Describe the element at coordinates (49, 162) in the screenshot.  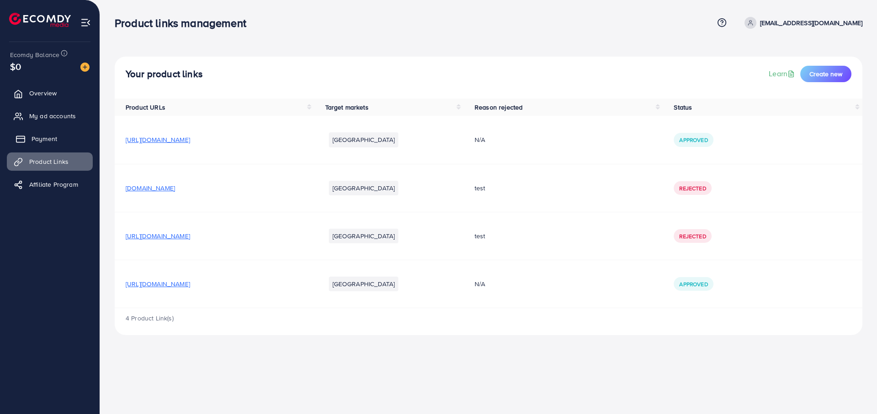
I see `span: Product Links` at that location.